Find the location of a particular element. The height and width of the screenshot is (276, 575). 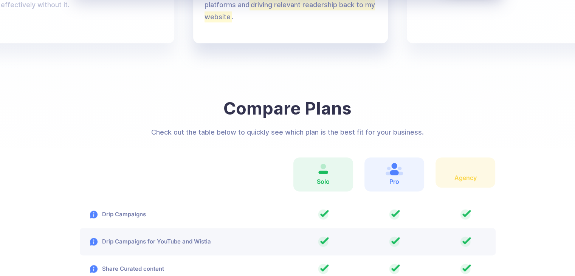

p: Solo is located at coordinates (323, 182).